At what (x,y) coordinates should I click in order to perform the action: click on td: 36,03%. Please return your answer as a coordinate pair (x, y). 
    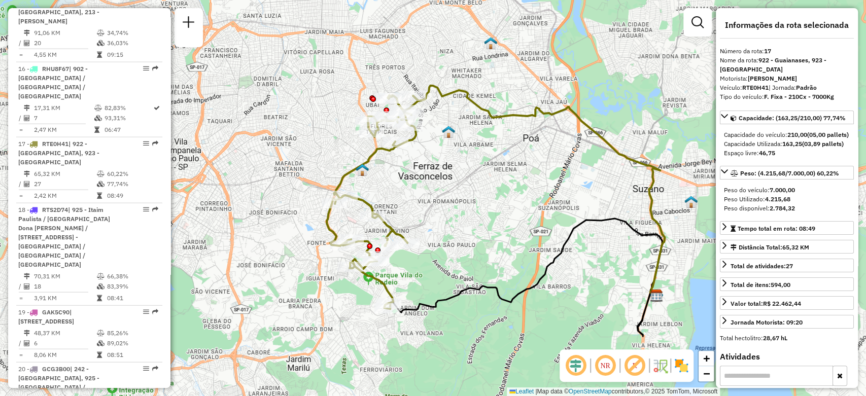
    Looking at the image, I should click on (132, 43).